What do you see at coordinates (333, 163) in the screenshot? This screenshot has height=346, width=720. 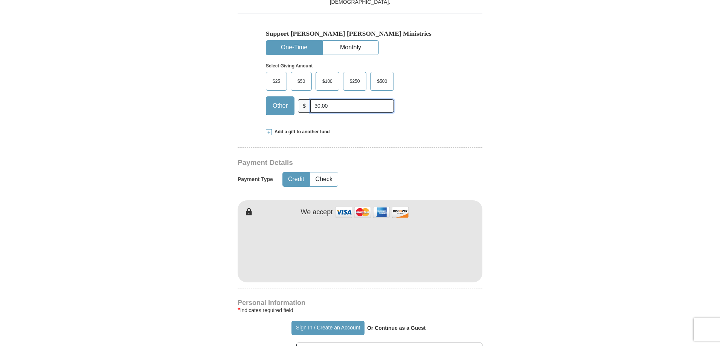 I see `h3: Payment Details` at bounding box center [333, 163].